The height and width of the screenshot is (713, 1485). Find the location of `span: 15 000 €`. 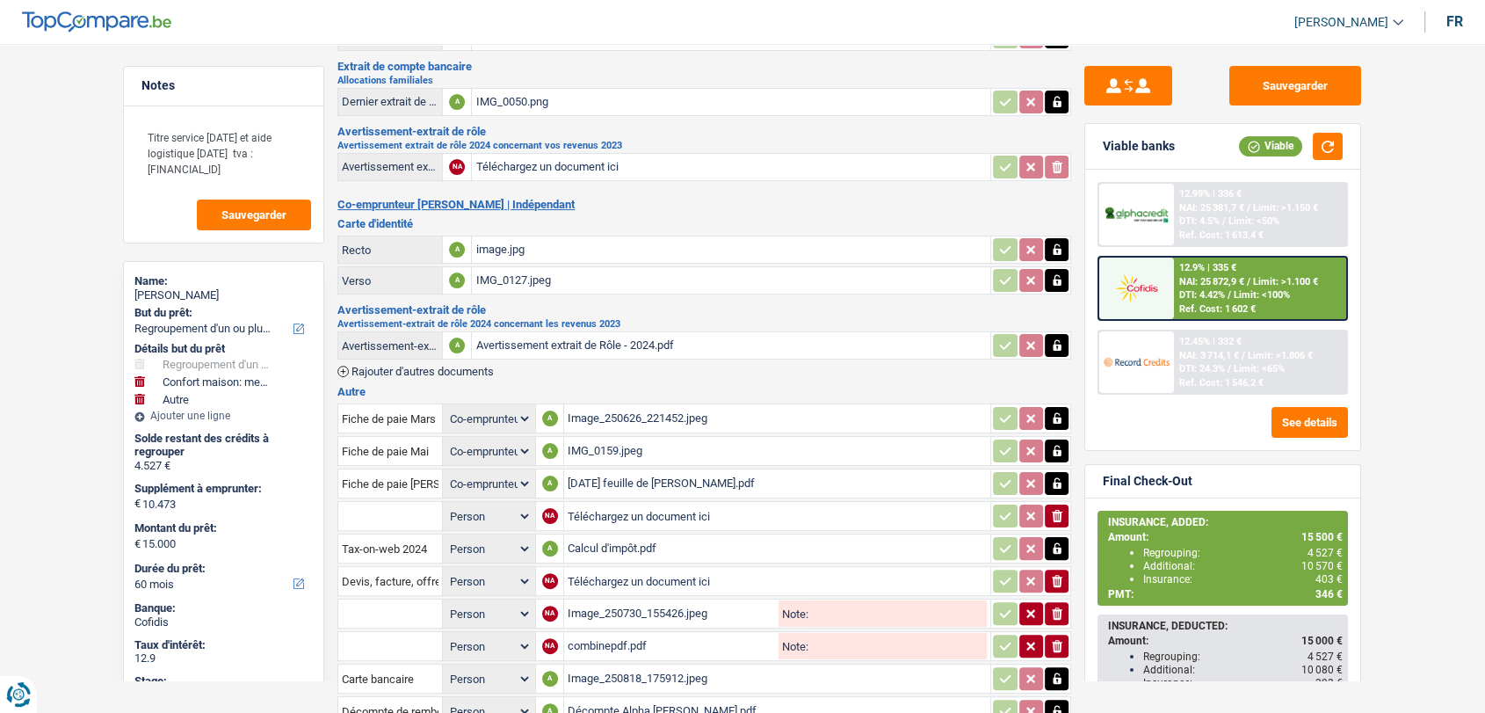

span: 15 000 € is located at coordinates (1322, 641).